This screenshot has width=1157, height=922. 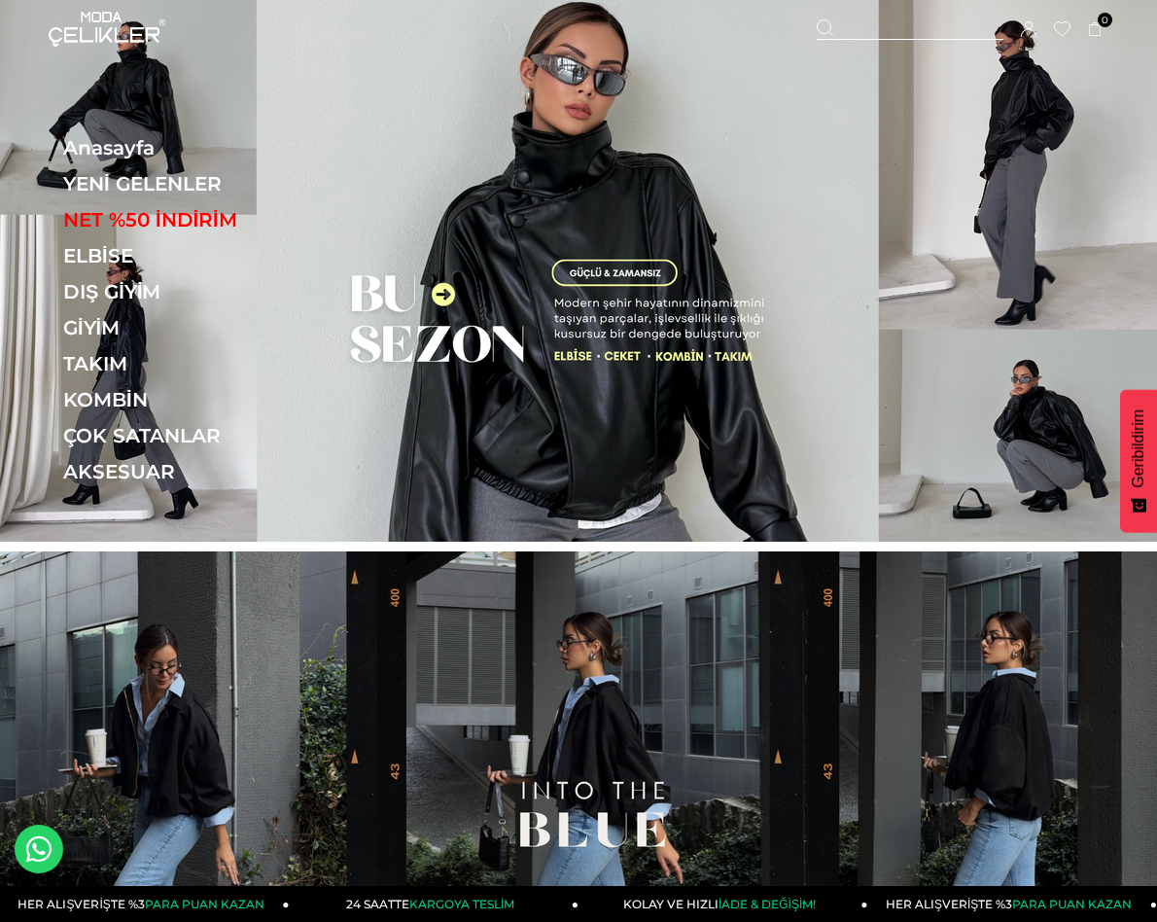 I want to click on a: TAKIM, so click(x=196, y=364).